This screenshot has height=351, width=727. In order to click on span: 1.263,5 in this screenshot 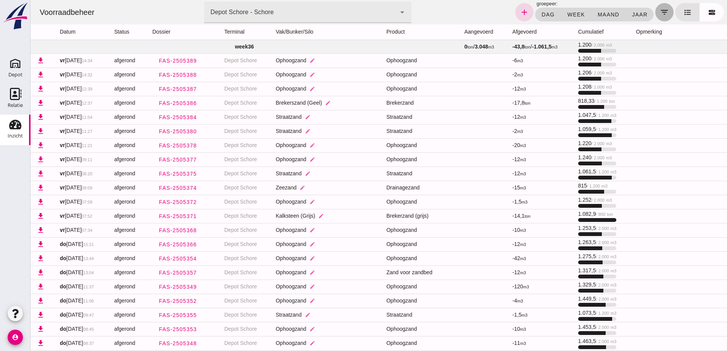, I will do `click(567, 242)`.